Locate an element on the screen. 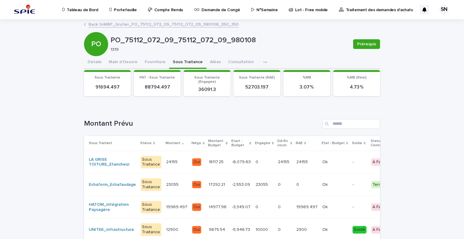 This screenshot has width=464, height=239. p: 4.73 % is located at coordinates (357, 87).